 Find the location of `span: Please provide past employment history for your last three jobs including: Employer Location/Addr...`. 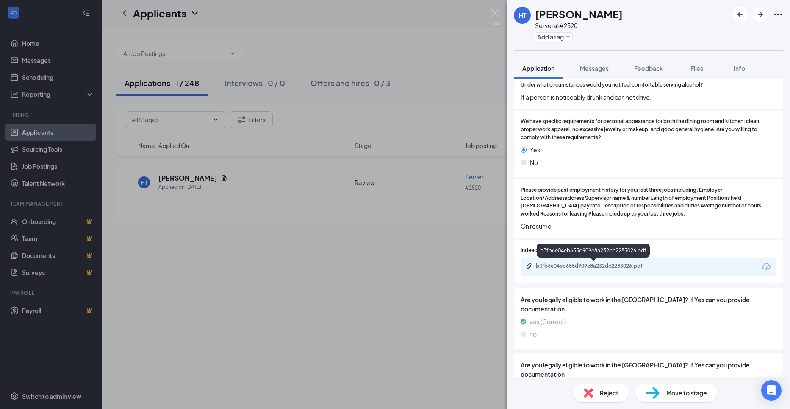

span: Please provide past employment history for your last three jobs including: Employer Location/Addr... is located at coordinates (649, 202).